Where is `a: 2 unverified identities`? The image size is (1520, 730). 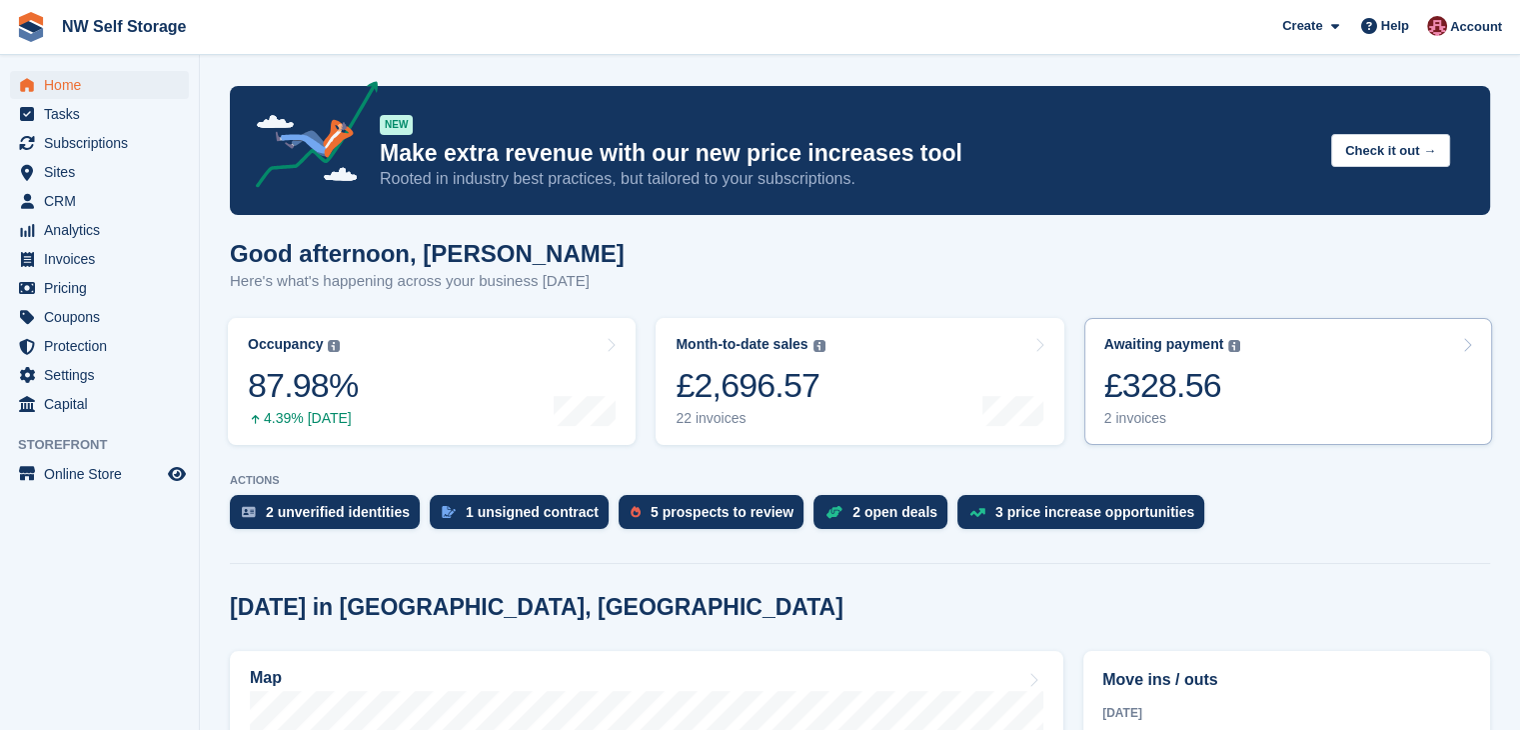
a: 2 unverified identities is located at coordinates (330, 517).